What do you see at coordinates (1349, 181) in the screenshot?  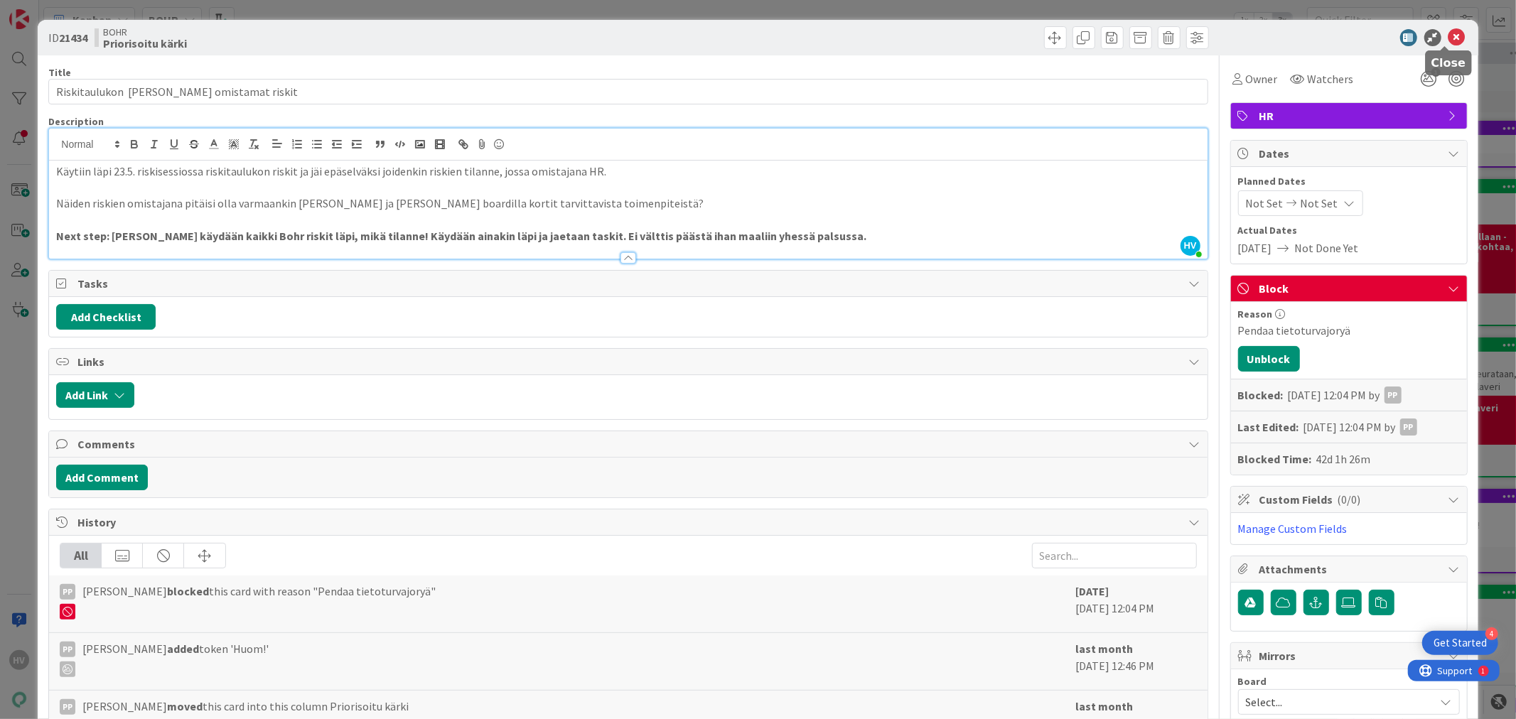 I see `span: Planned Dates` at bounding box center [1349, 181].